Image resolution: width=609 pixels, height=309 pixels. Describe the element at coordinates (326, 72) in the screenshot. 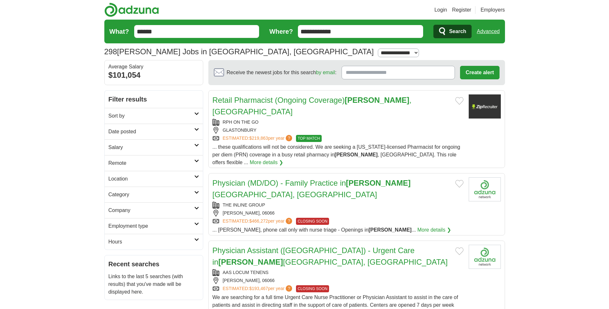

I see `a: by email` at that location.